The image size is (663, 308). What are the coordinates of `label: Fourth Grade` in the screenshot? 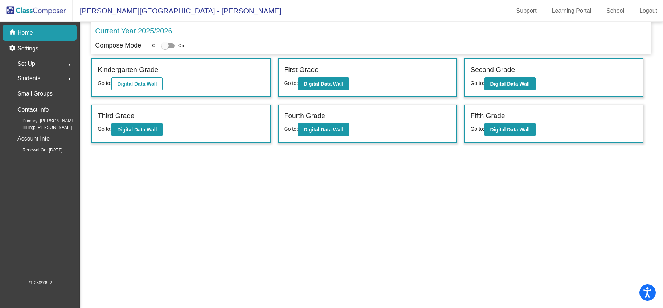 It's located at (305, 116).